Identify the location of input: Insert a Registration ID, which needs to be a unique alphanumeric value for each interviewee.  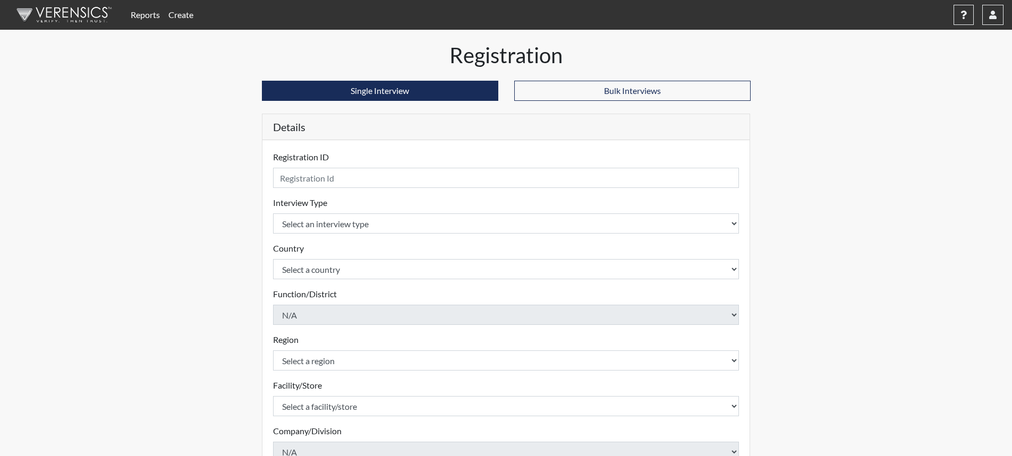
(506, 178).